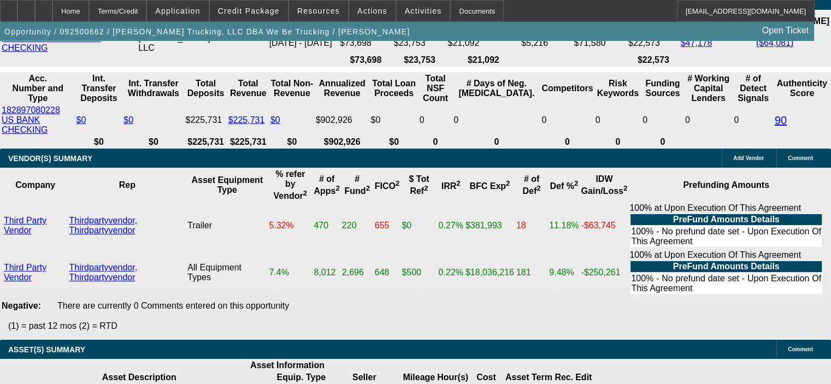 Image resolution: width=831 pixels, height=384 pixels. I want to click on td: -$250,261, so click(604, 273).